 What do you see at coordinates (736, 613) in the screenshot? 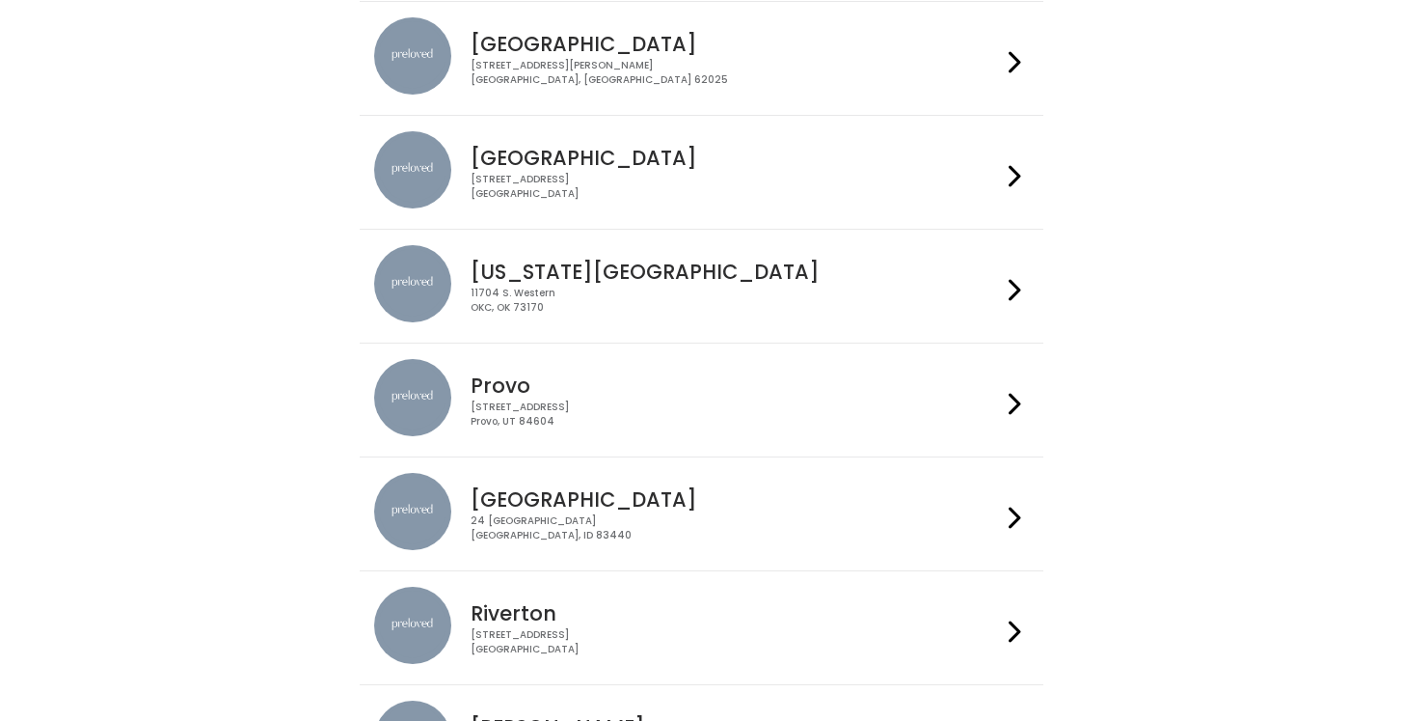
I see `h4: Riverton` at bounding box center [736, 613].